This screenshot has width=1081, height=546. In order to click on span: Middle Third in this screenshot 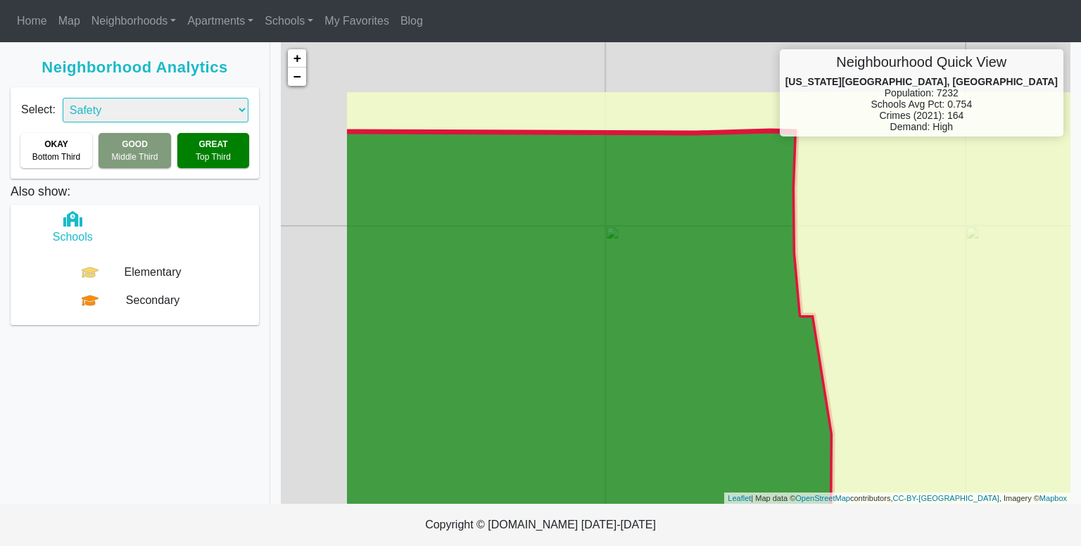, I will do `click(135, 157)`.